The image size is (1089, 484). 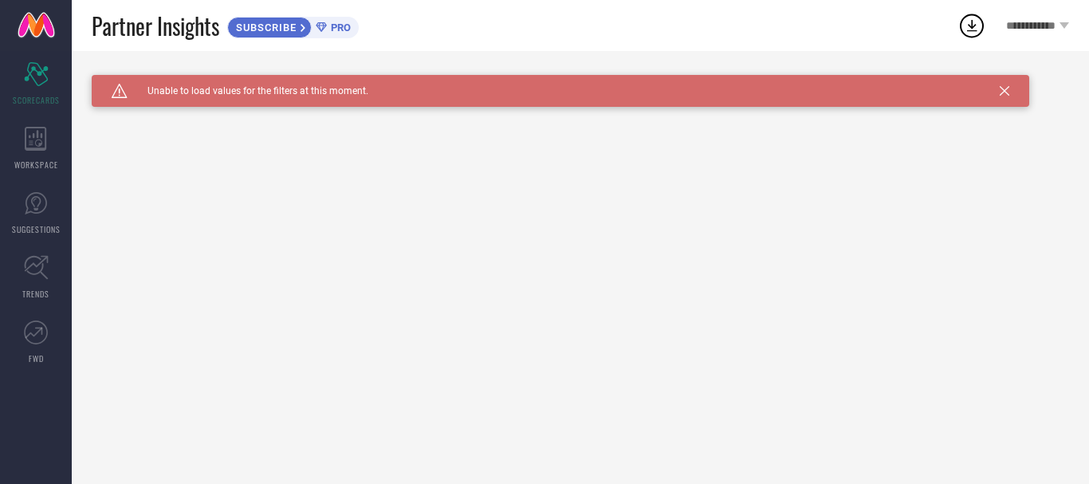 What do you see at coordinates (36, 293) in the screenshot?
I see `span: TRENDS` at bounding box center [36, 293].